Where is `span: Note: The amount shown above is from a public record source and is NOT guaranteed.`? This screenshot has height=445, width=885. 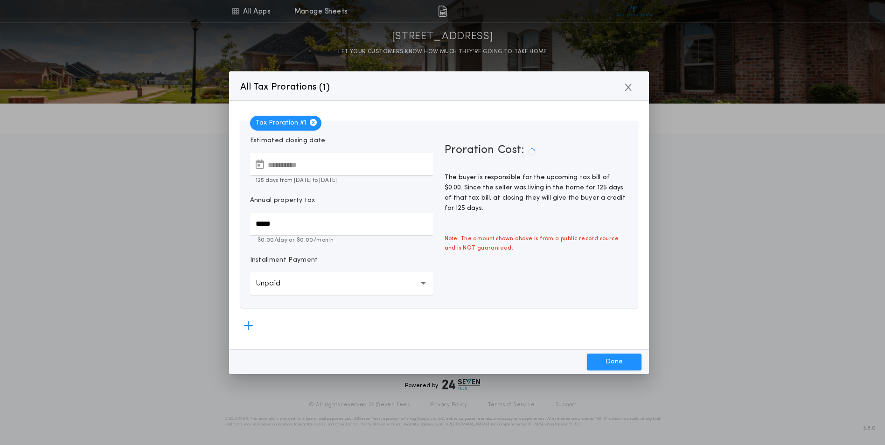 span: Note: The amount shown above is from a public record source and is NOT guaranteed. is located at coordinates (536, 244).